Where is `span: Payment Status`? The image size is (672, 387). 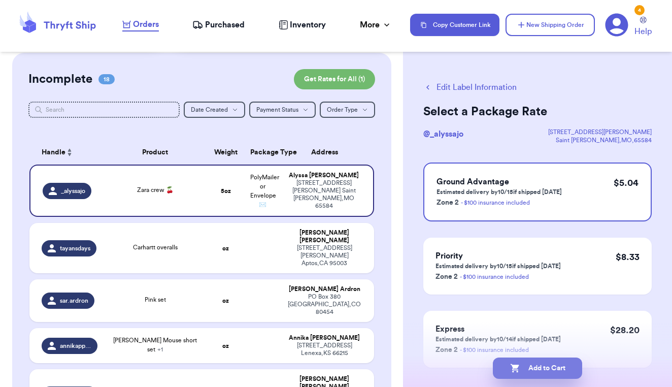 span: Payment Status is located at coordinates (277, 110).